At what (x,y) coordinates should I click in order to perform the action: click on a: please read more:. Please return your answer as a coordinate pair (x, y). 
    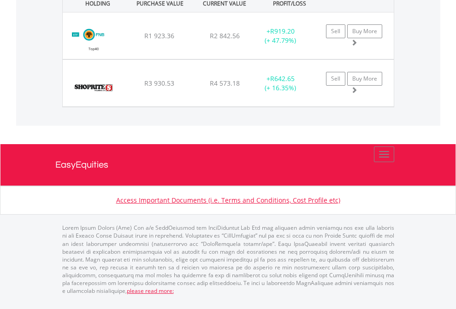
    Looking at the image, I should click on (150, 291).